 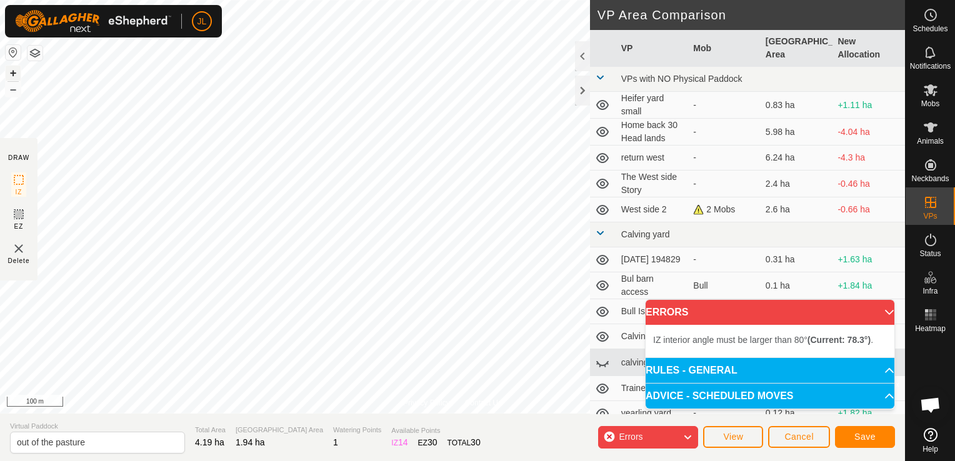 I want to click on td: 0.83 ha, so click(x=797, y=105).